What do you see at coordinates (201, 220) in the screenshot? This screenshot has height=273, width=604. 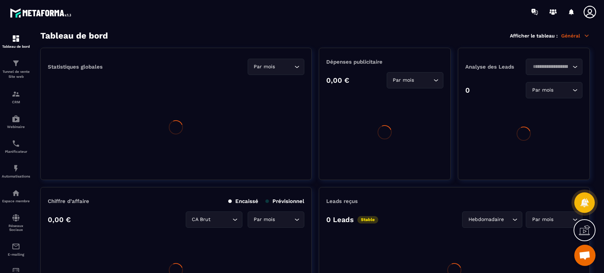 I see `span: CA Brut` at bounding box center [201, 220].